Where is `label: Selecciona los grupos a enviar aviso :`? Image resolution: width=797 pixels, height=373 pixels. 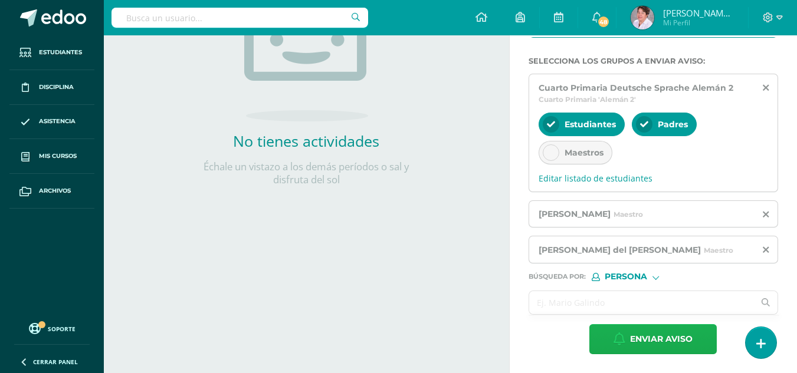 label: Selecciona los grupos a enviar aviso : is located at coordinates (653, 61).